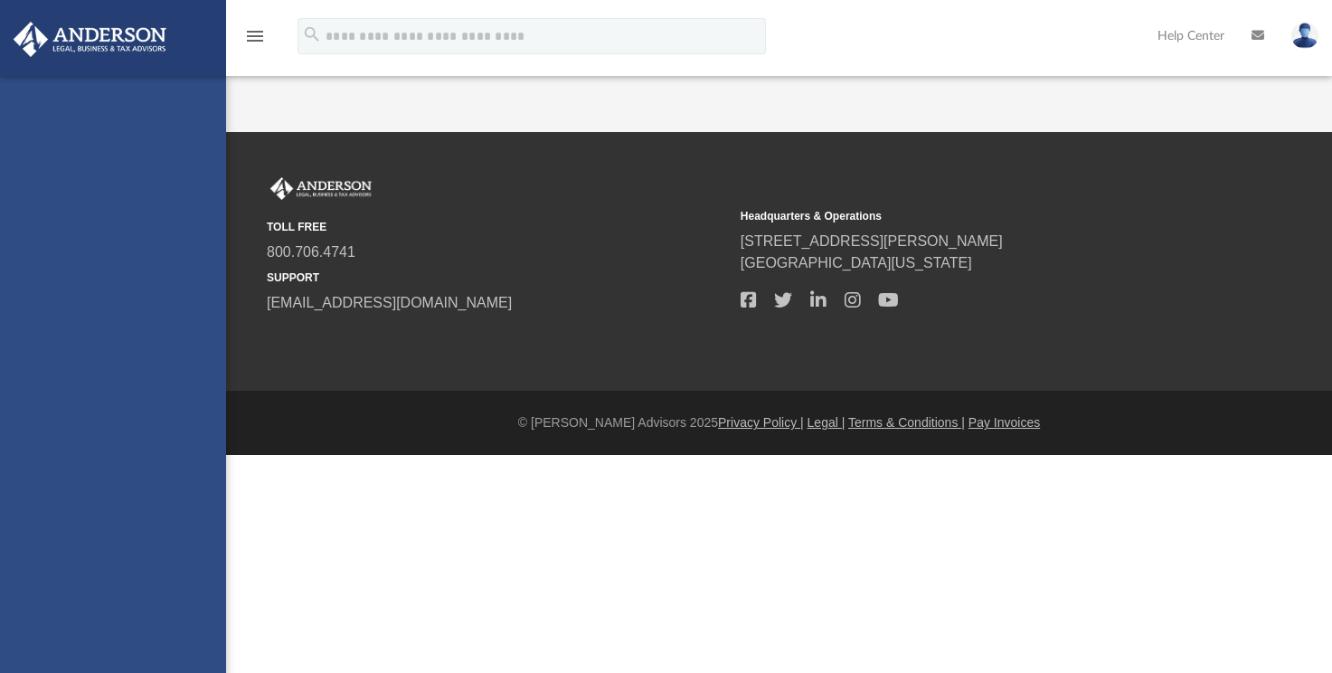  What do you see at coordinates (497, 227) in the screenshot?
I see `small: TOLL FREE` at bounding box center [497, 227].